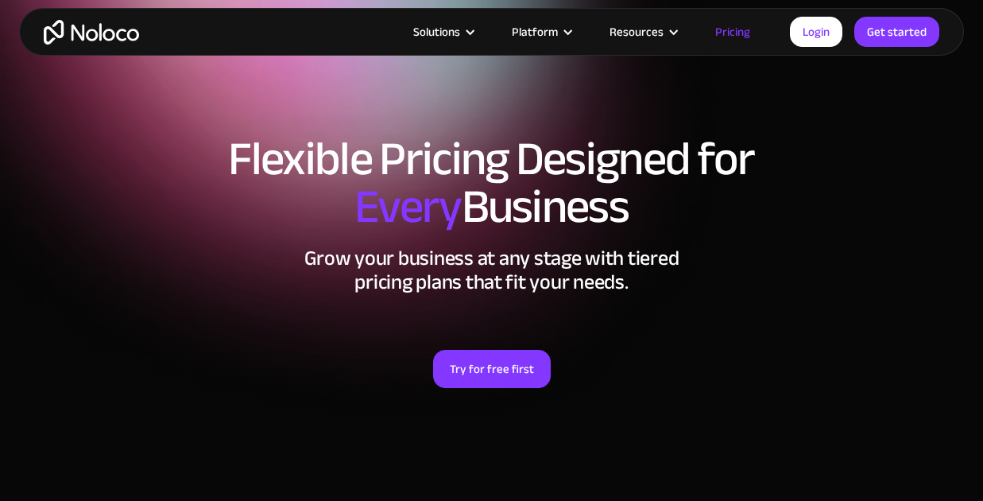 This screenshot has width=983, height=501. What do you see at coordinates (91, 32) in the screenshot?
I see `a: home` at bounding box center [91, 32].